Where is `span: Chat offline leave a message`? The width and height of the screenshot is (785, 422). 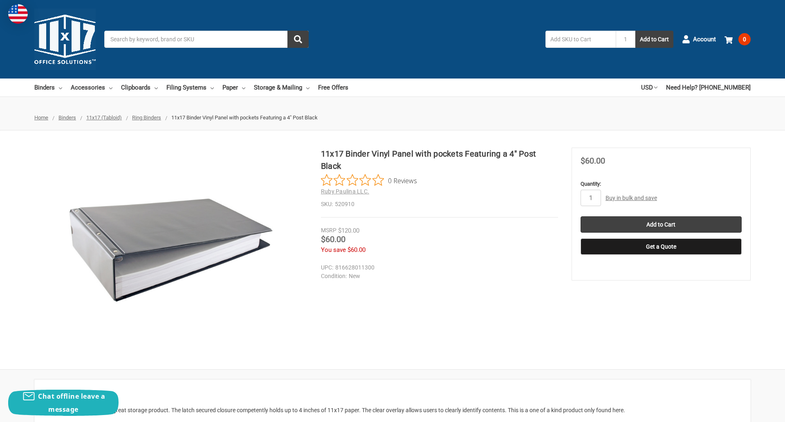
span: Chat offline leave a message is located at coordinates (72, 403).